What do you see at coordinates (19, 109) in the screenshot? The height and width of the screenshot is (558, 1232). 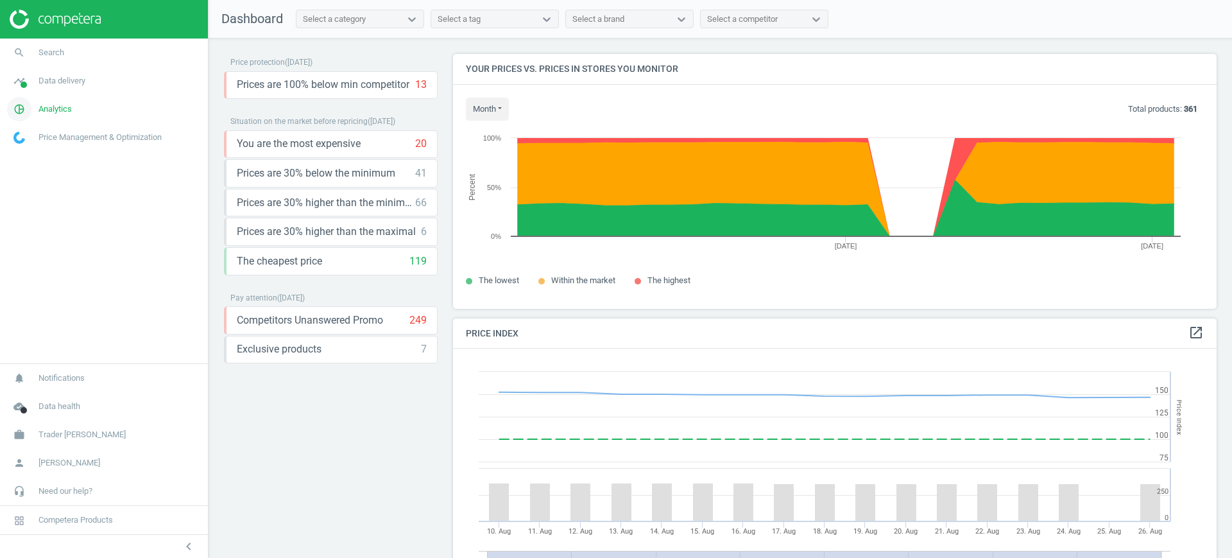 I see `i: pie_chart_outlined` at bounding box center [19, 109].